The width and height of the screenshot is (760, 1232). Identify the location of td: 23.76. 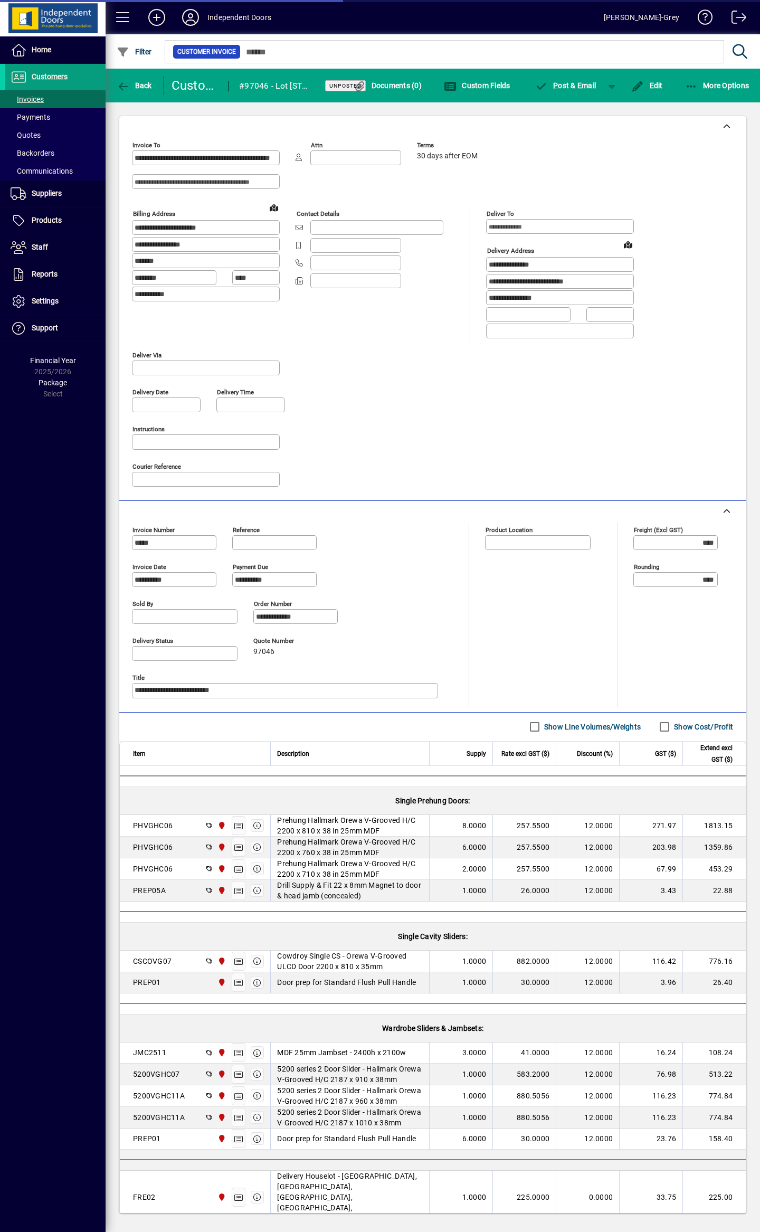
(651, 1139).